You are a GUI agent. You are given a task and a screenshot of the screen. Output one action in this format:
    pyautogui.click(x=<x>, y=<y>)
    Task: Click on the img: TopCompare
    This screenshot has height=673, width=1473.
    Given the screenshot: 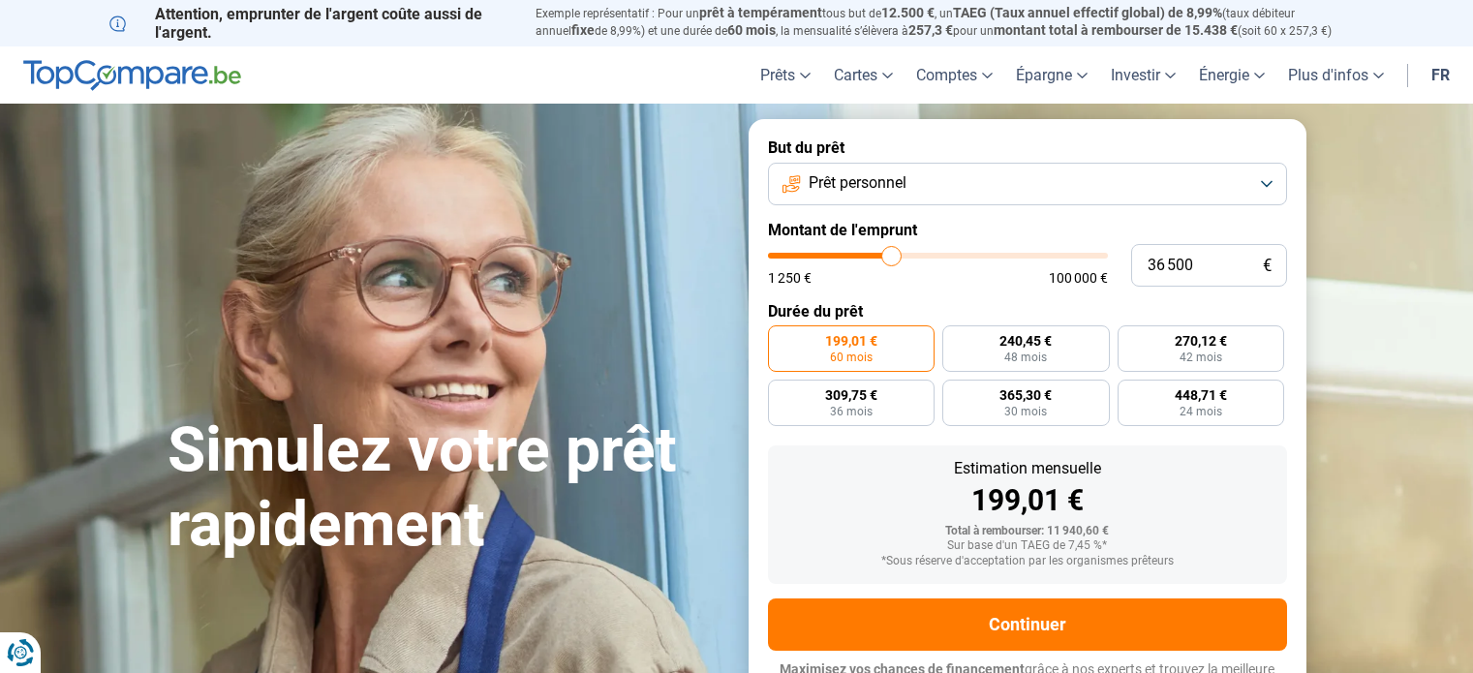 What is the action you would take?
    pyautogui.click(x=132, y=76)
    